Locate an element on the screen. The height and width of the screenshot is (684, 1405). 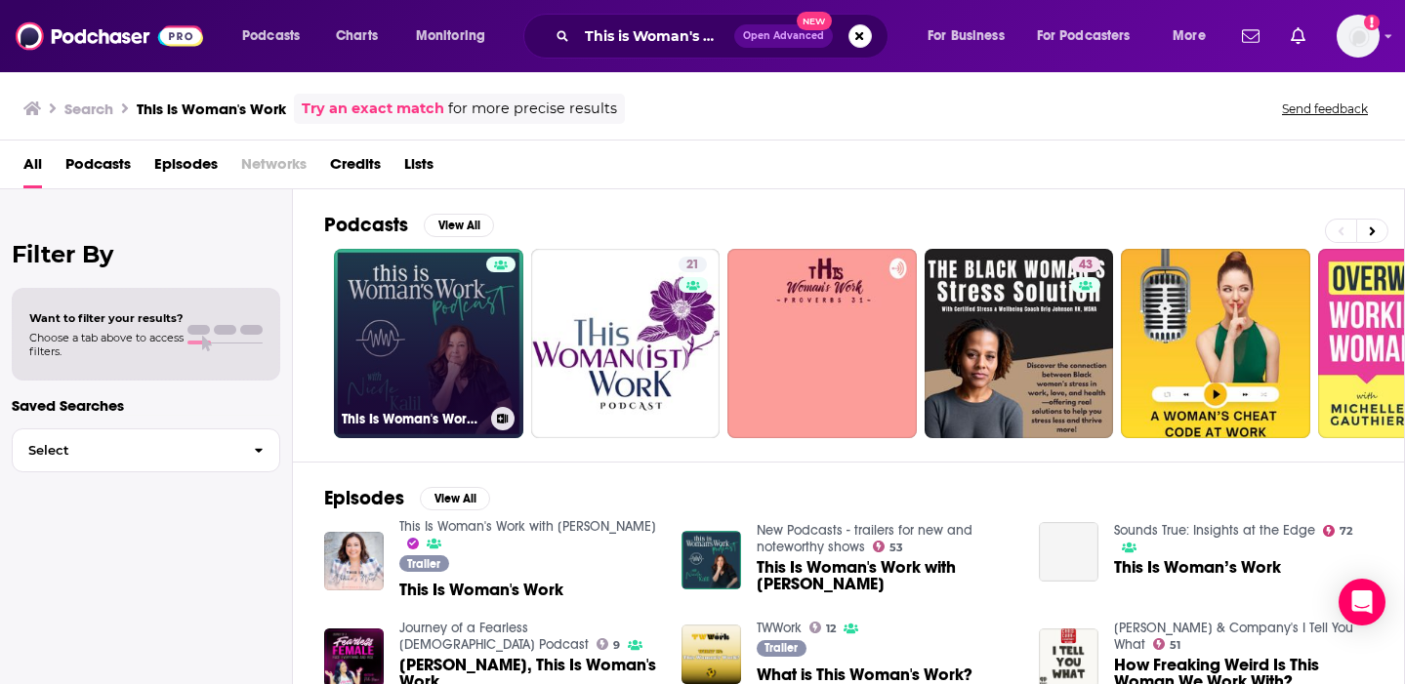
a: Charts is located at coordinates (356, 36).